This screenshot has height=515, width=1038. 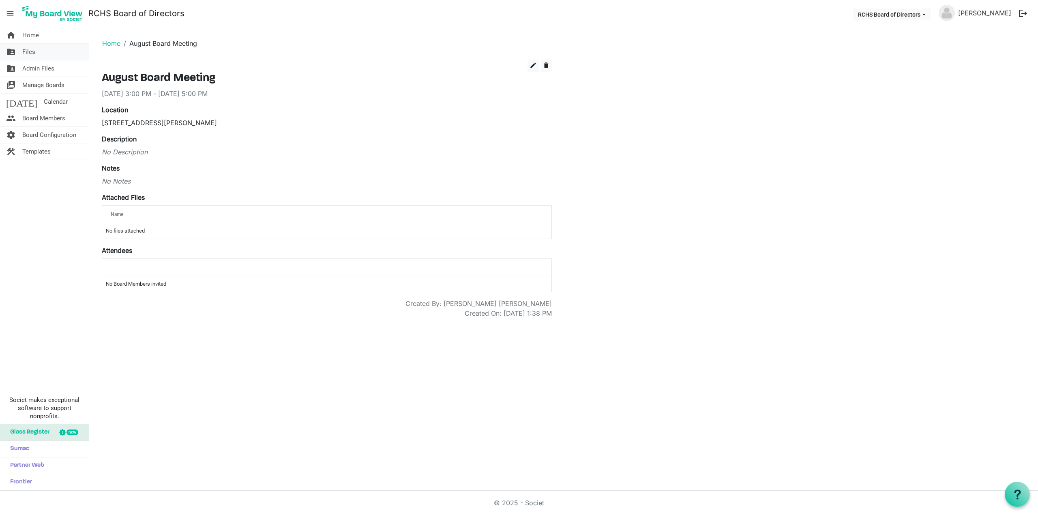 I want to click on li: August Board Meeting, so click(x=159, y=43).